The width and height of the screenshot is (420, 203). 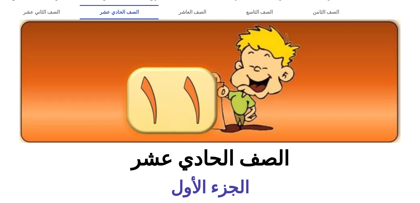 I want to click on a: الصف الثاني عشر, so click(x=41, y=12).